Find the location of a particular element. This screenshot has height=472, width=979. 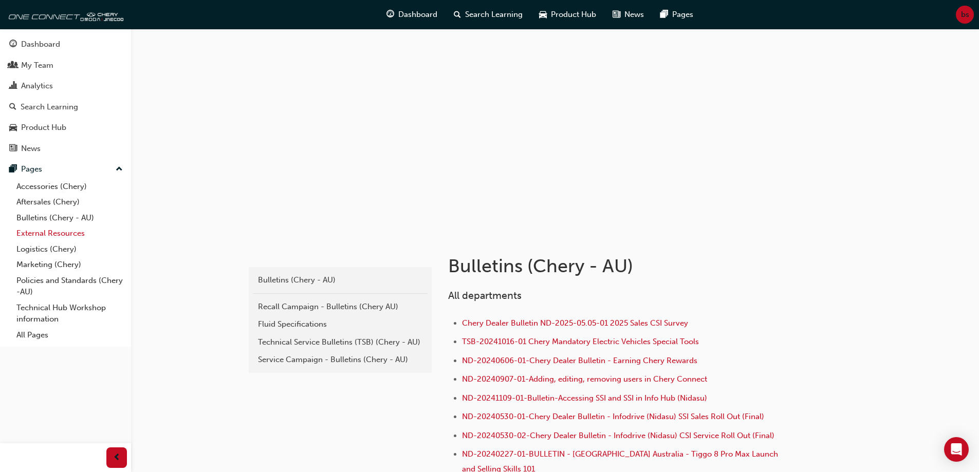

div: Pages is located at coordinates (31, 169).